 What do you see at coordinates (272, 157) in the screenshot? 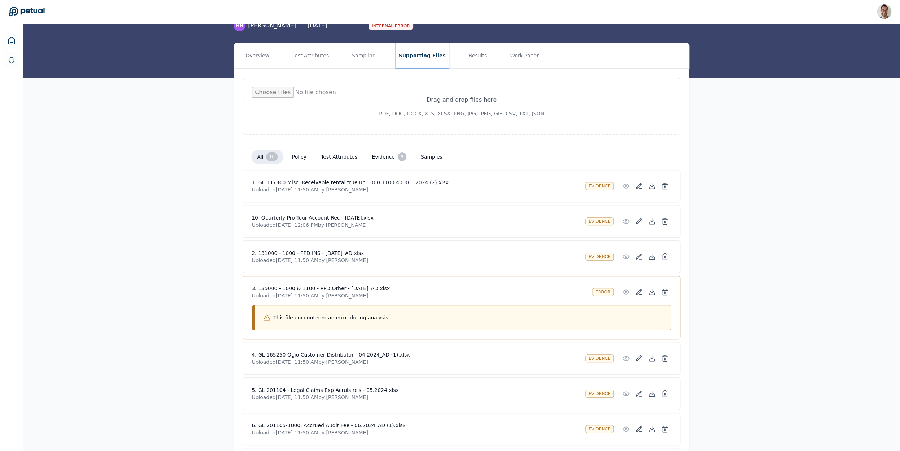
I see `div: 10` at bounding box center [272, 157].